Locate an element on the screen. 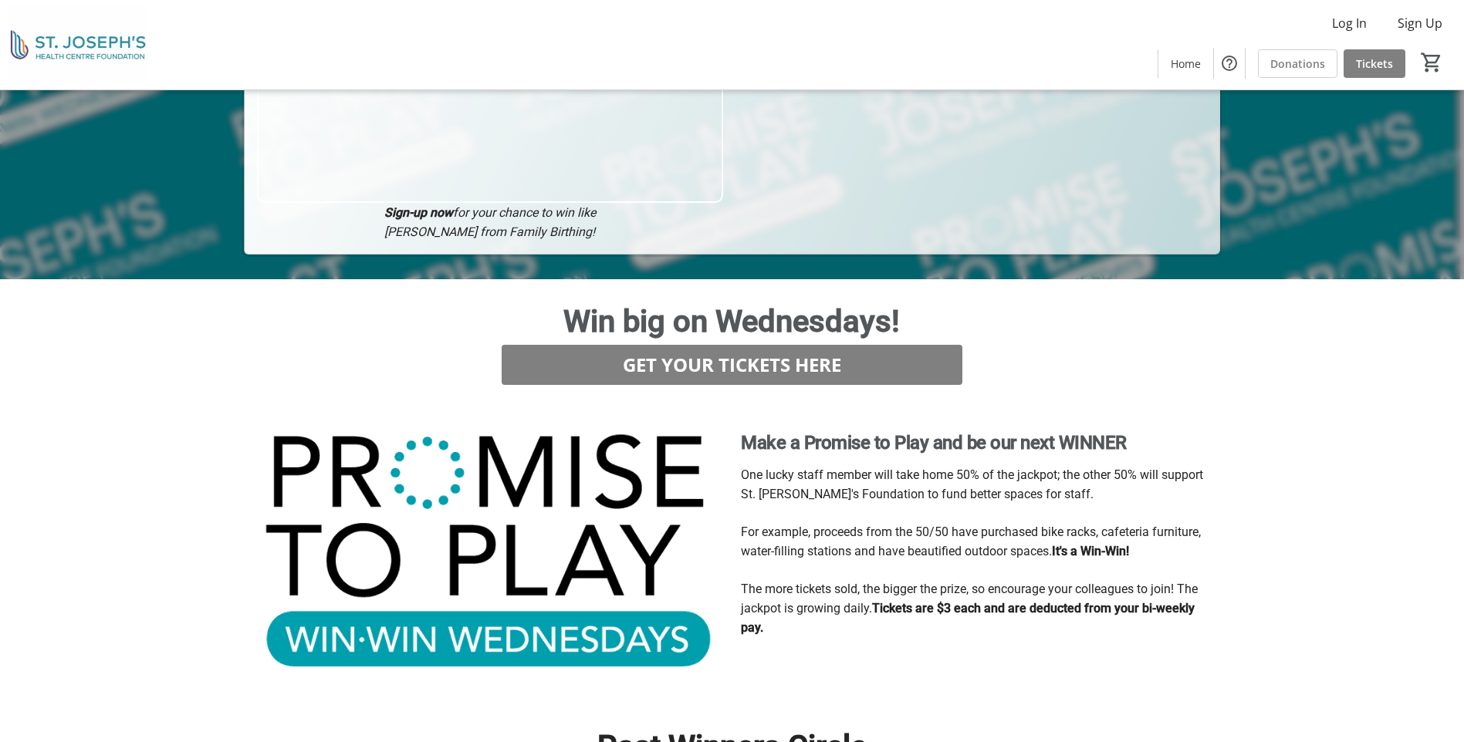  span: For example, proceeds from the 50/50 have purchased bike racks, cafeteria furniture, water-fillin... is located at coordinates (971, 542).